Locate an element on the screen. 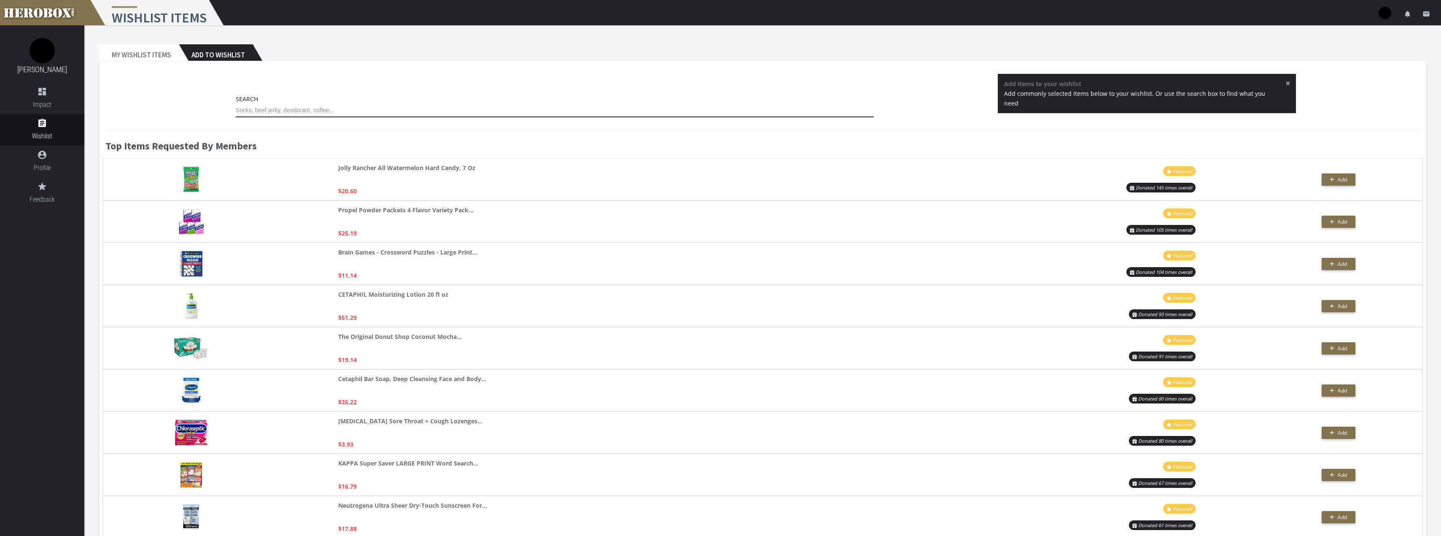 The height and width of the screenshot is (536, 1441). p: $25.19 is located at coordinates (348, 233).